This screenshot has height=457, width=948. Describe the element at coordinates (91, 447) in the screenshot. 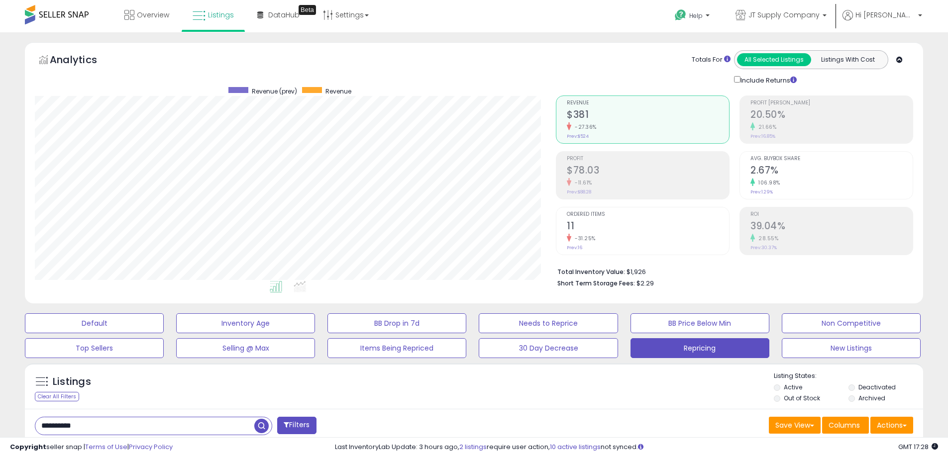

I see `div: seller snap | |` at that location.